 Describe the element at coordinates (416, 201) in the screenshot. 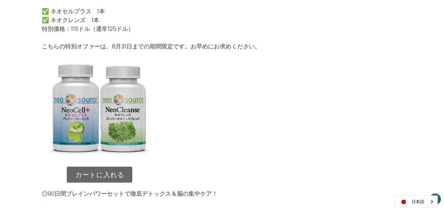

I see `div: Language` at that location.